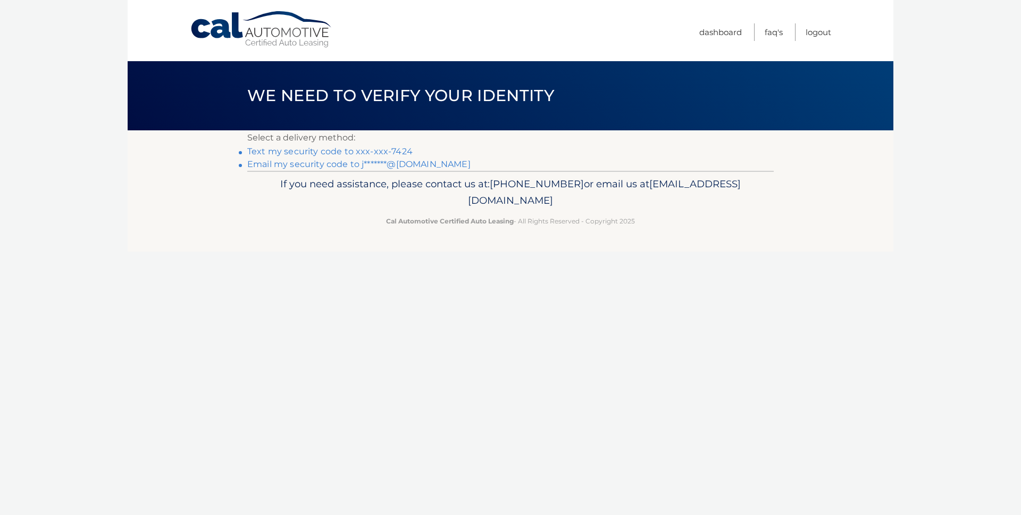 The image size is (1021, 515). Describe the element at coordinates (511, 193) in the screenshot. I see `p: If you need assistance, please contact us at: or email us at` at that location.